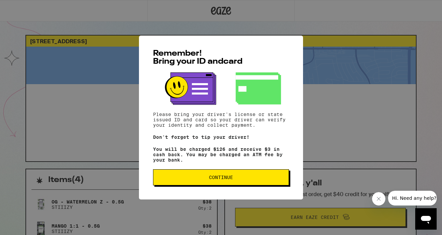  I want to click on span: Hi. Need any help?, so click(26, 7).